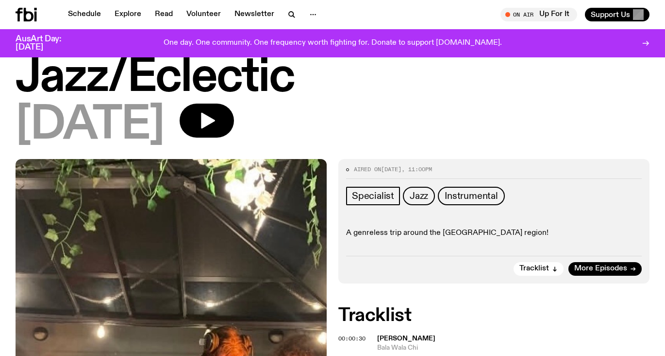 Image resolution: width=665 pixels, height=356 pixels. Describe the element at coordinates (539, 15) in the screenshot. I see `button: On AirUp For It` at that location.